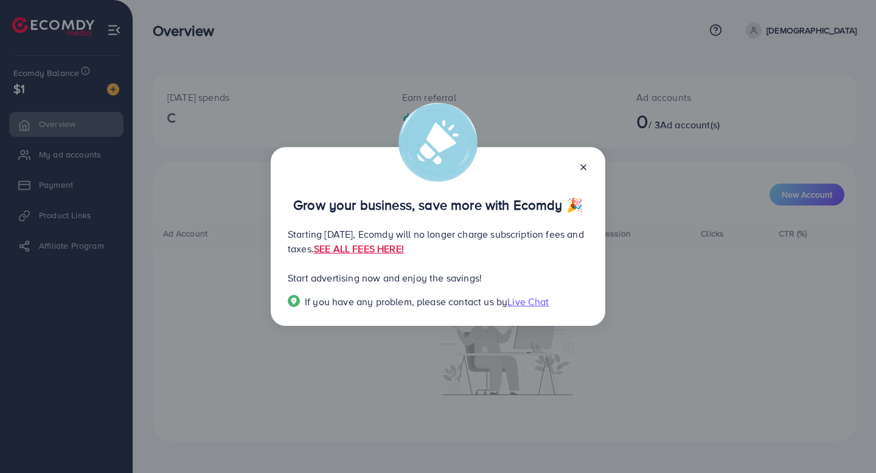  What do you see at coordinates (438, 205) in the screenshot?
I see `p: Grow your business, save more with Ecomdy 🎉` at bounding box center [438, 205].